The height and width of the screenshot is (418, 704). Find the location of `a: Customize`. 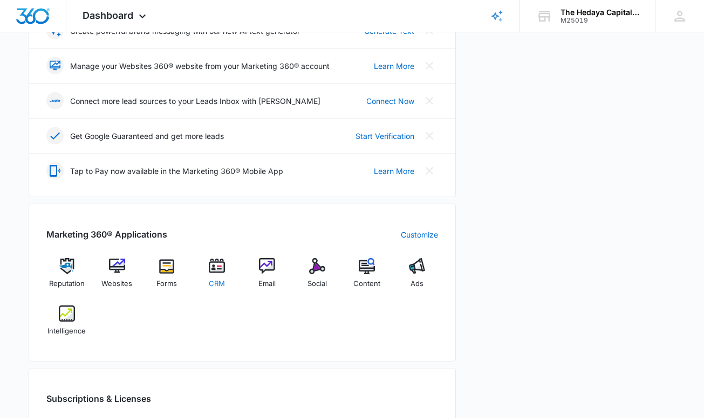

a: Customize is located at coordinates (419, 235).